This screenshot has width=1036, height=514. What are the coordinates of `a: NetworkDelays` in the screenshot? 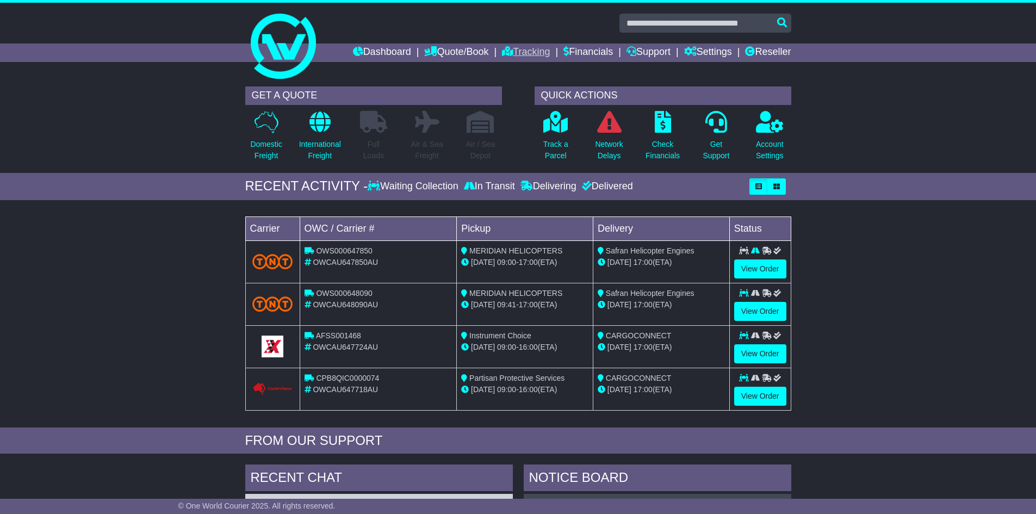 It's located at (608, 139).